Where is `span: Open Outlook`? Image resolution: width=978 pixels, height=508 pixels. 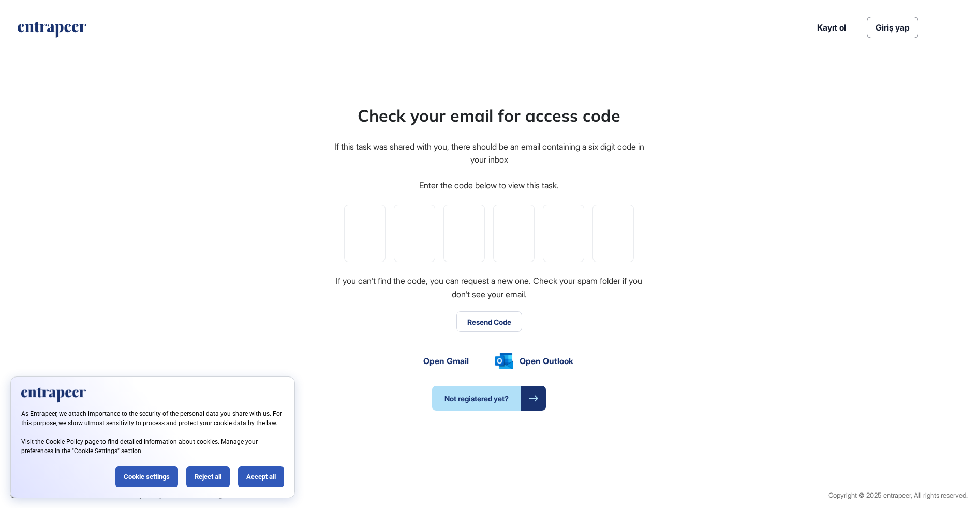
span: Open Outlook is located at coordinates (547, 361).